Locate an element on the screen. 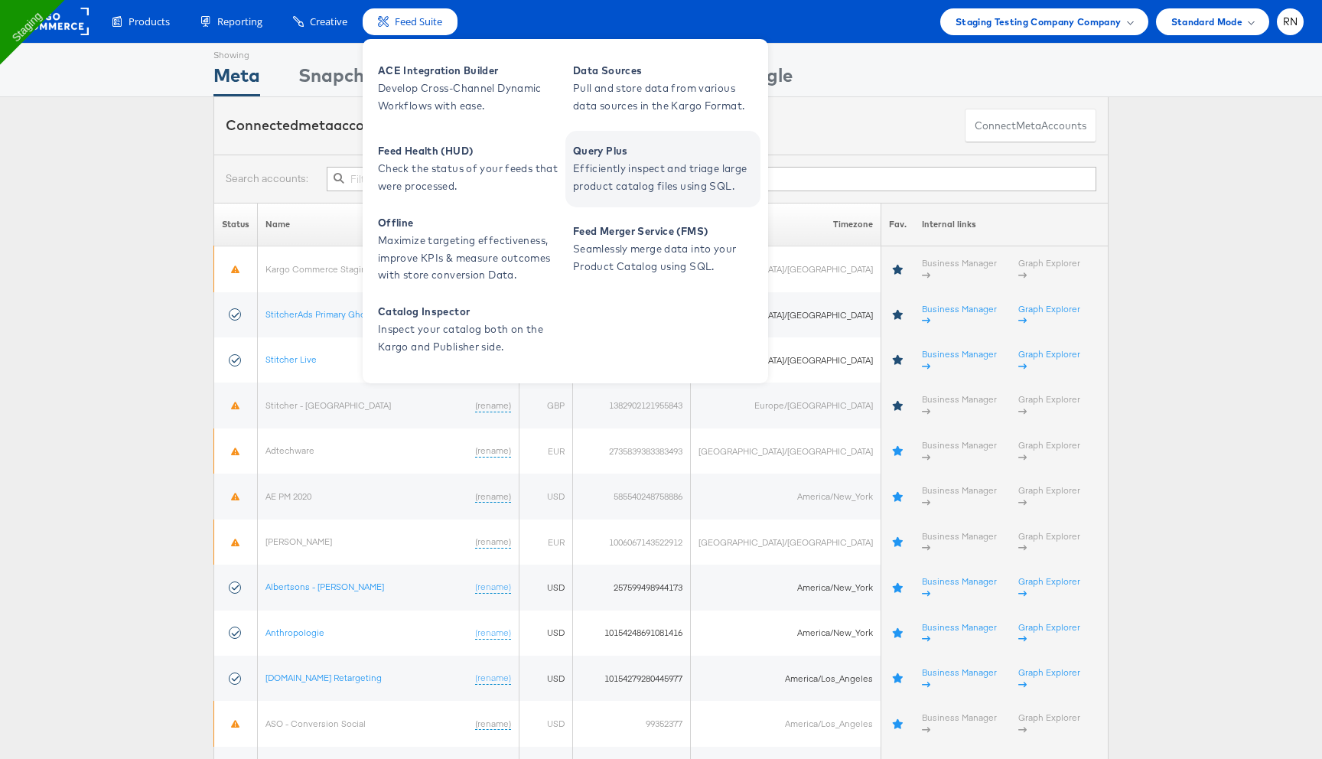 The image size is (1322, 759). td: 257599498944173 is located at coordinates (632, 587).